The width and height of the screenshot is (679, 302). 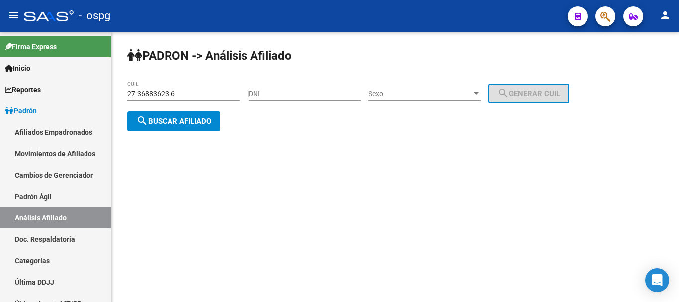 I want to click on span: Generar CUIL, so click(x=528, y=93).